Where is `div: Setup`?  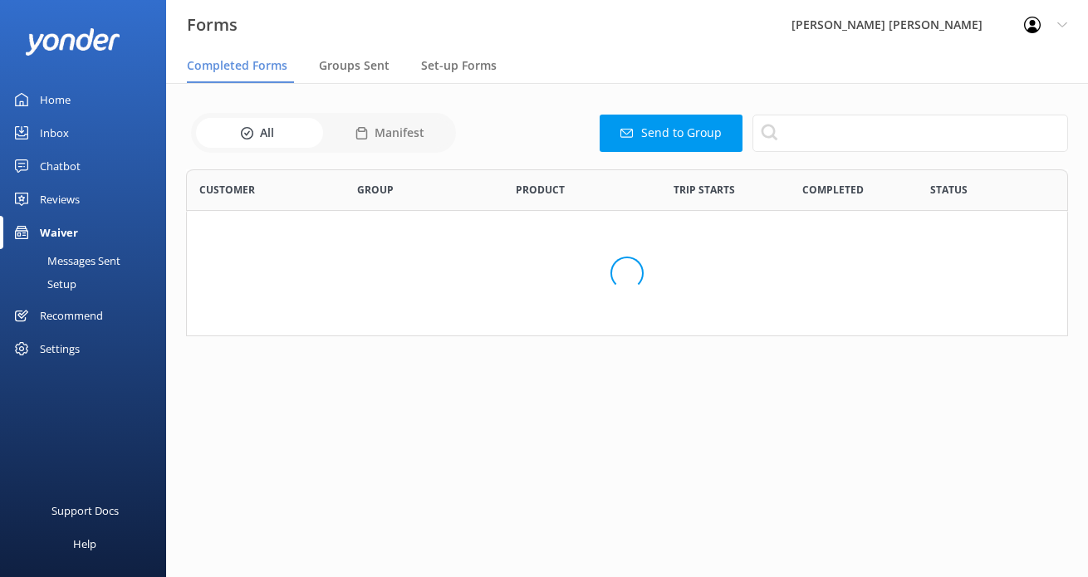 div: Setup is located at coordinates (43, 284).